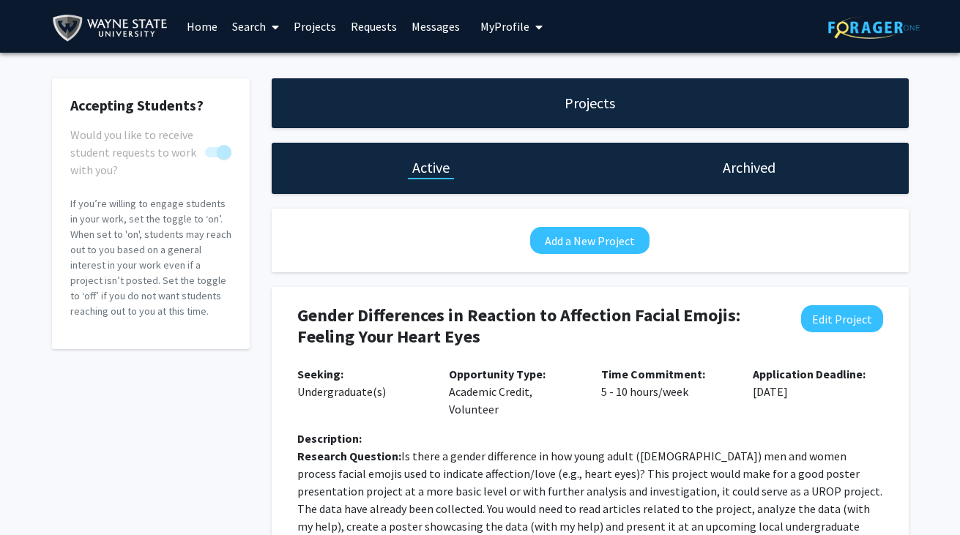  I want to click on h2: Accepting Students?, so click(151, 105).